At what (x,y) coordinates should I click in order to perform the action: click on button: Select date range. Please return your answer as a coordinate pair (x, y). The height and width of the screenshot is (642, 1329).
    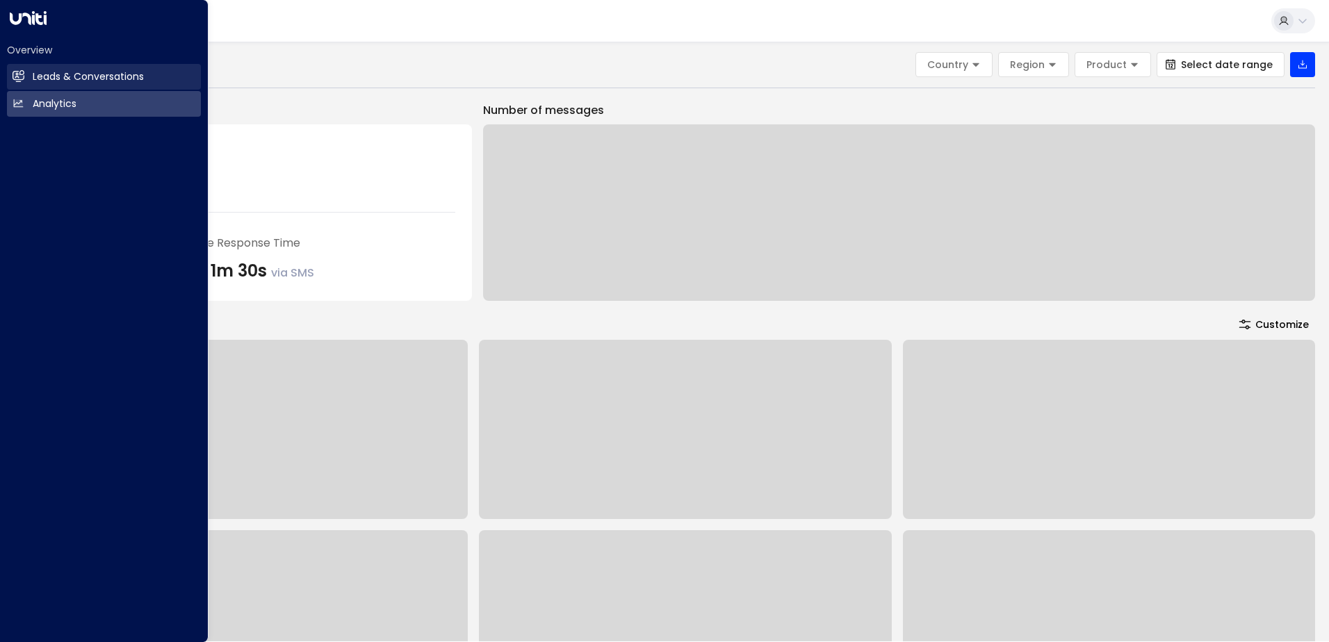
    Looking at the image, I should click on (1220, 65).